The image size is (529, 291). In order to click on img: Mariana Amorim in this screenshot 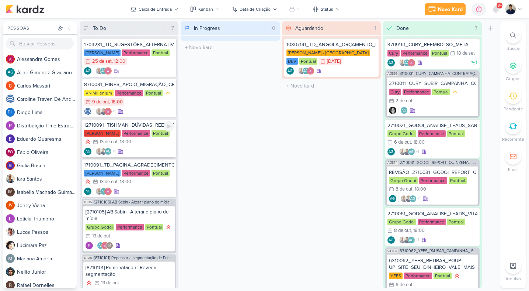, I will do `click(10, 258)`.